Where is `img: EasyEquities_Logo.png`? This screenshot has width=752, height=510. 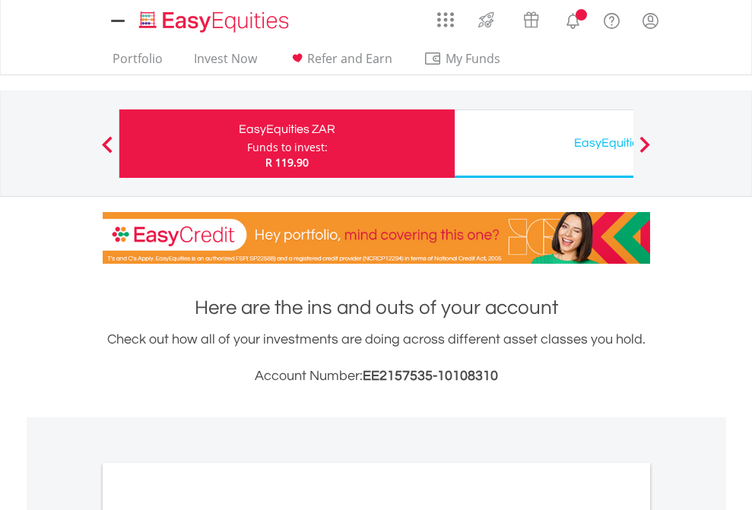 img: EasyEquities_Logo.png is located at coordinates (215, 21).